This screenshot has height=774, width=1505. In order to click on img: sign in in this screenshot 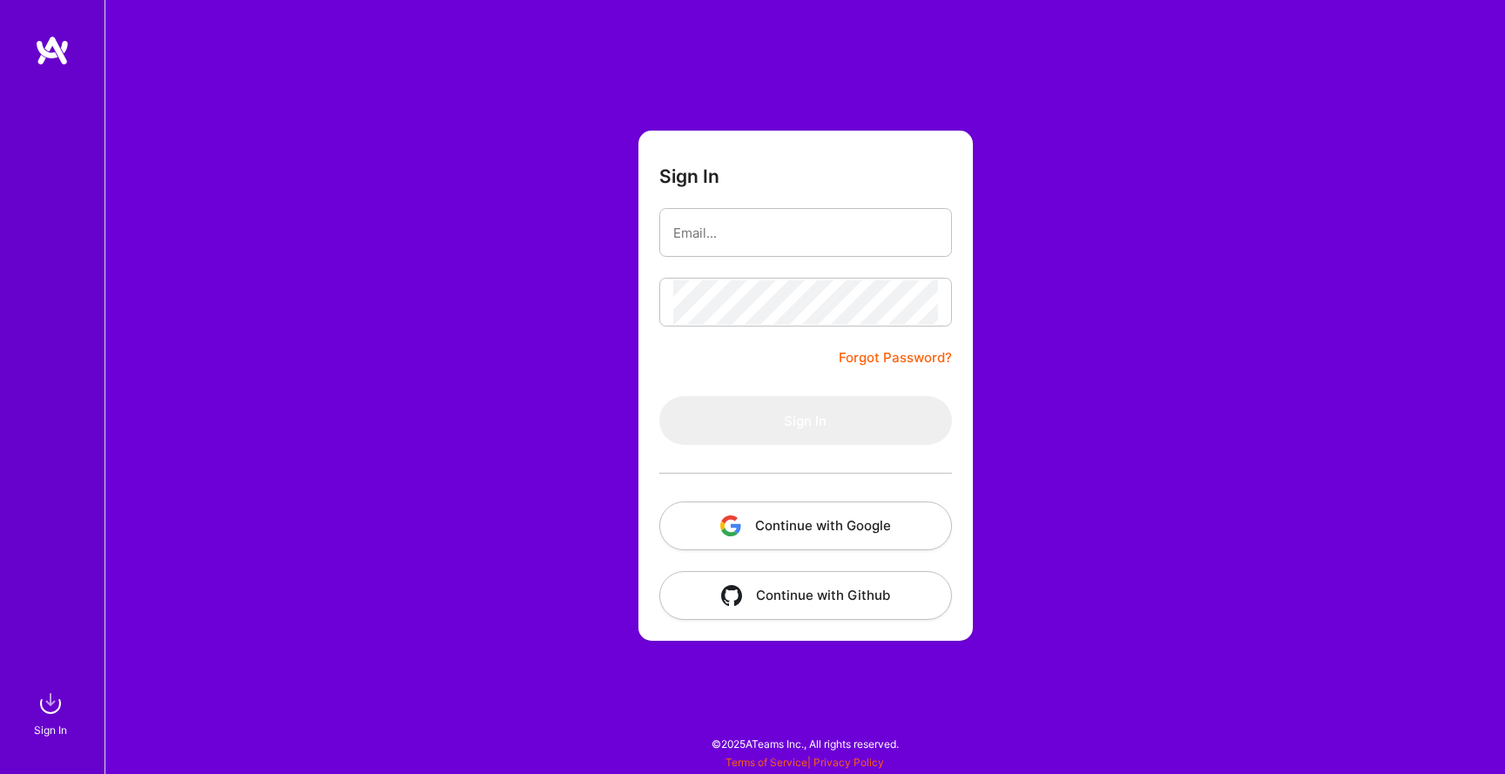, I will do `click(51, 704)`.